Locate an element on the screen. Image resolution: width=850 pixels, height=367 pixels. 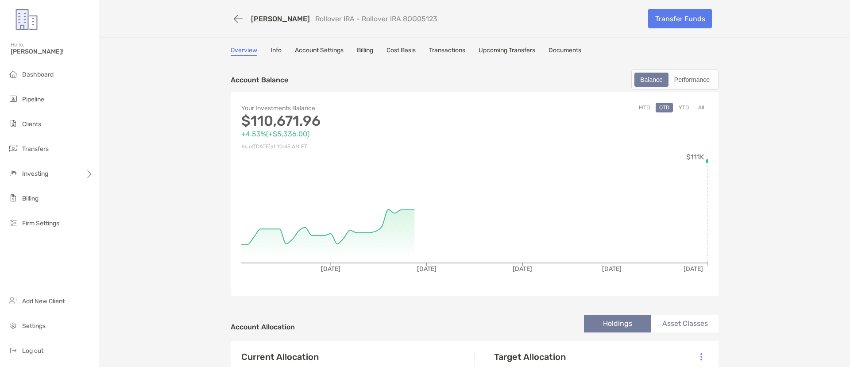
img: logout icon is located at coordinates (13, 350).